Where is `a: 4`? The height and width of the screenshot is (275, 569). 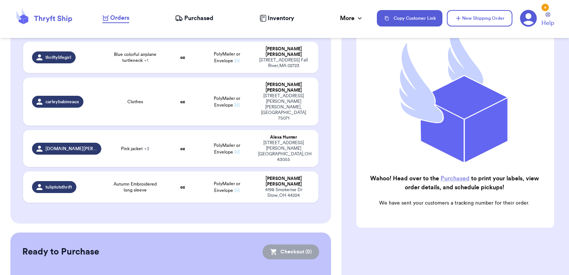 a: 4 is located at coordinates (528, 18).